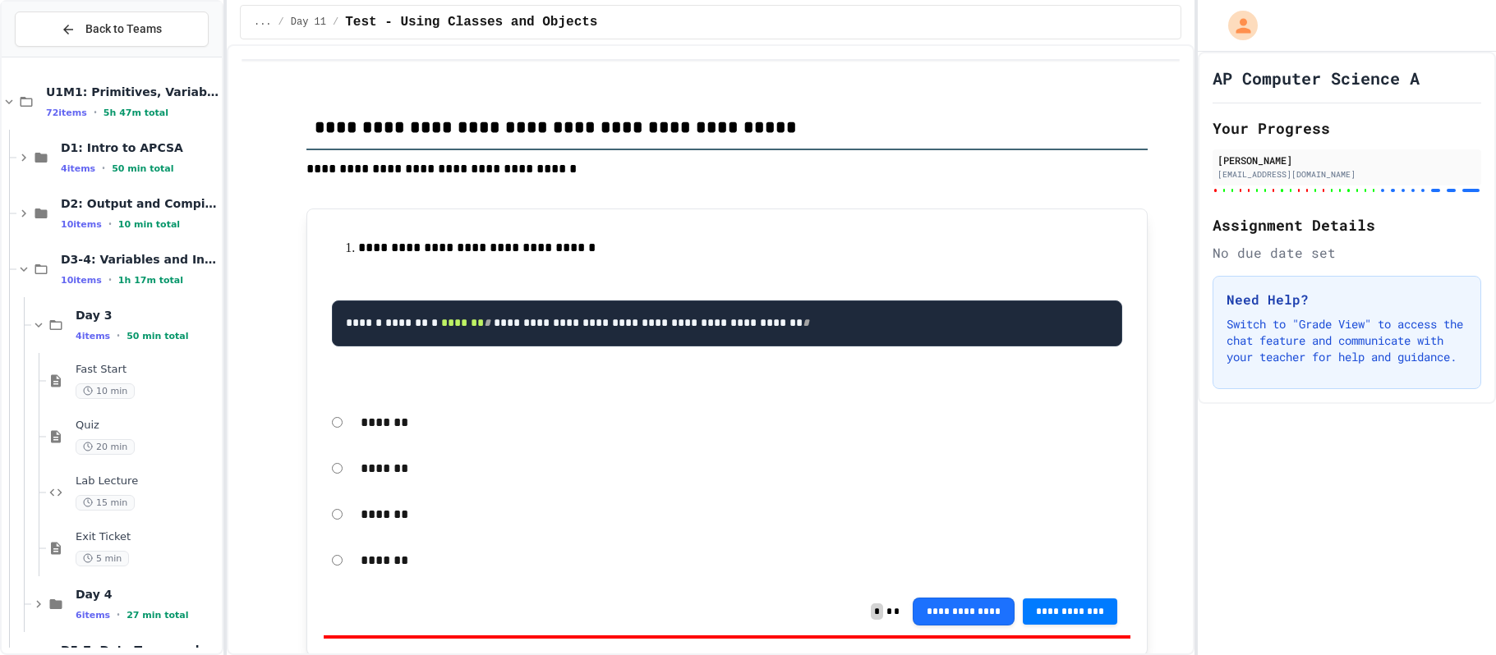  I want to click on div: No due date set, so click(1346, 253).